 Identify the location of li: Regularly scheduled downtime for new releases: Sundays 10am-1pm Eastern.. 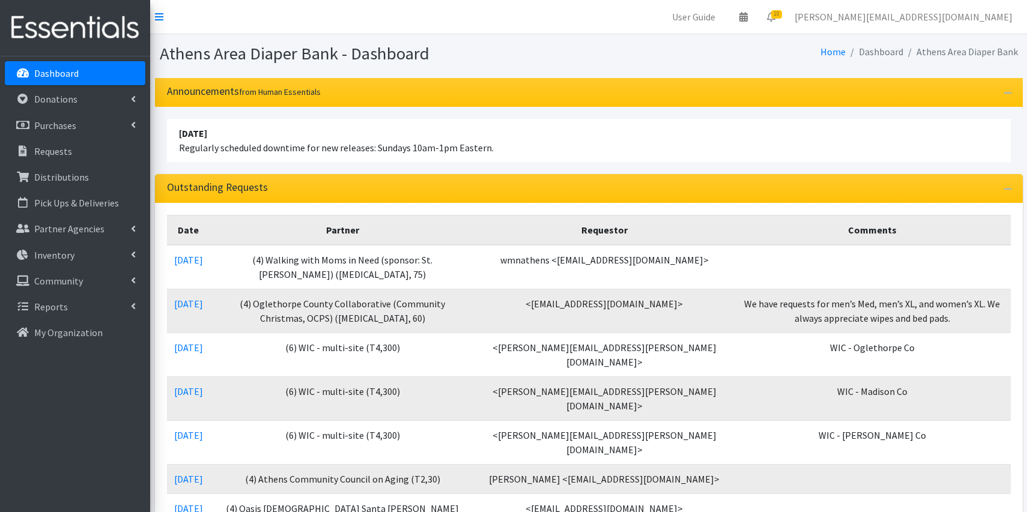
(589, 141).